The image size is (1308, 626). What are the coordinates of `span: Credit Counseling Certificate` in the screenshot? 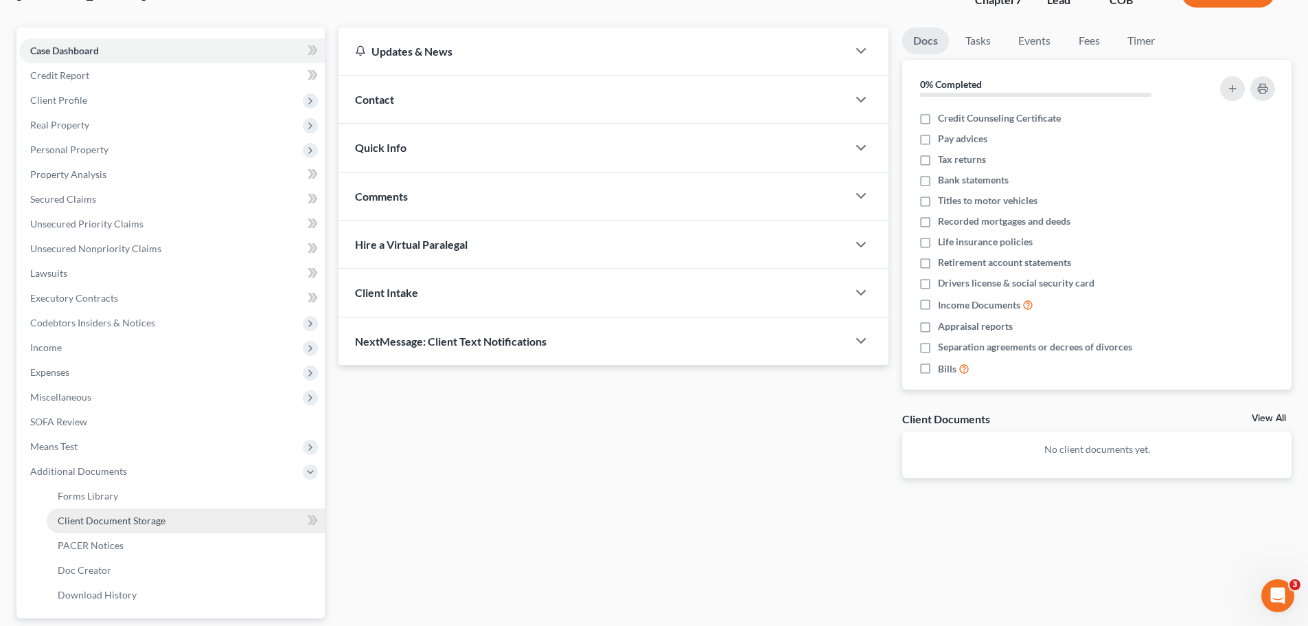 It's located at (999, 118).